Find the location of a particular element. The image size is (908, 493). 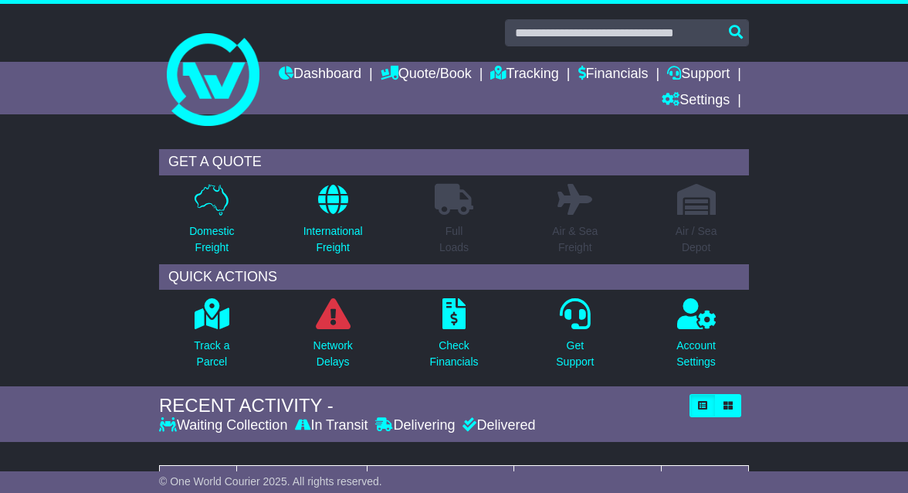

a: GetSupport is located at coordinates (575, 338).